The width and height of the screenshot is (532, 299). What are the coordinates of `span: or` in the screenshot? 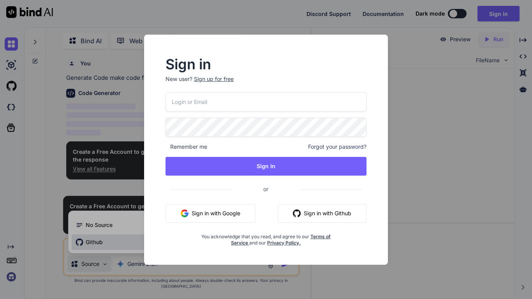 It's located at (265, 189).